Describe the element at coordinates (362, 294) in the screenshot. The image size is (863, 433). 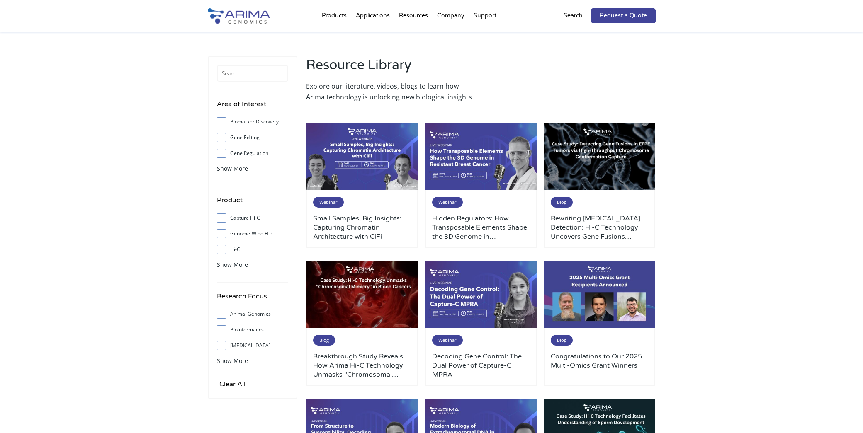
I see `img: Arima-March-Blog-Post-Banner-1-500x300.jpg` at that location.